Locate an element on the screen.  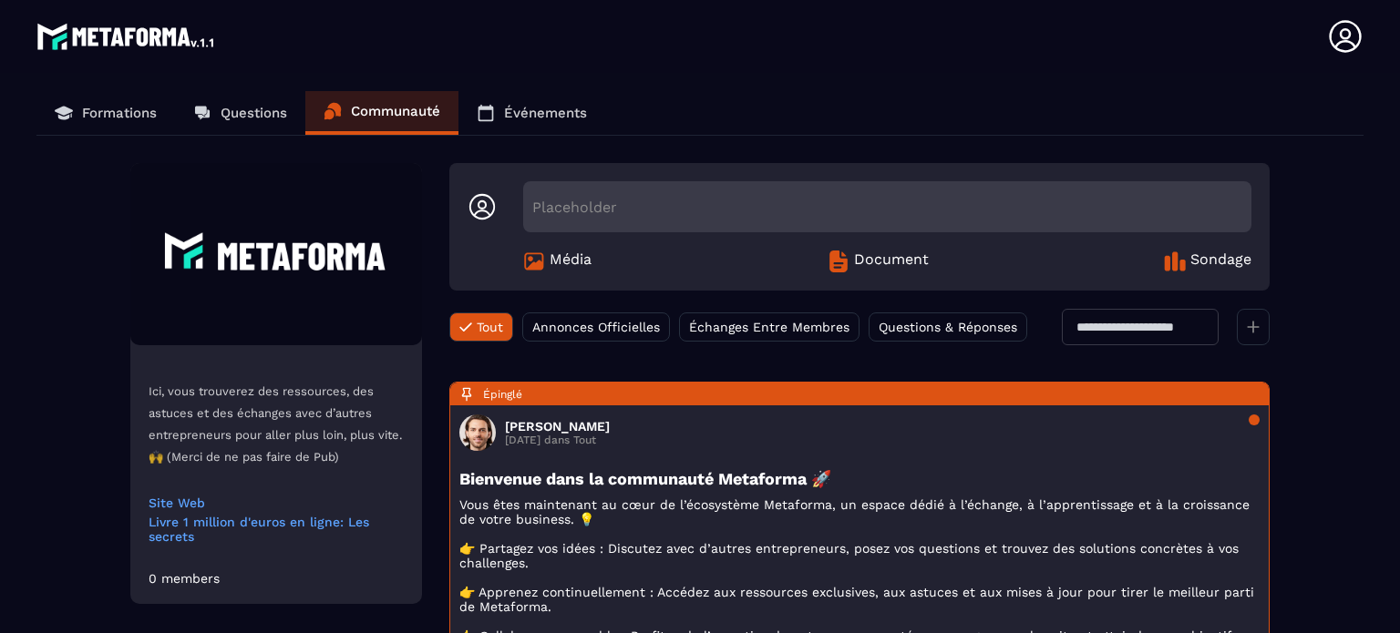
div: 0 members is located at coordinates (184, 579).